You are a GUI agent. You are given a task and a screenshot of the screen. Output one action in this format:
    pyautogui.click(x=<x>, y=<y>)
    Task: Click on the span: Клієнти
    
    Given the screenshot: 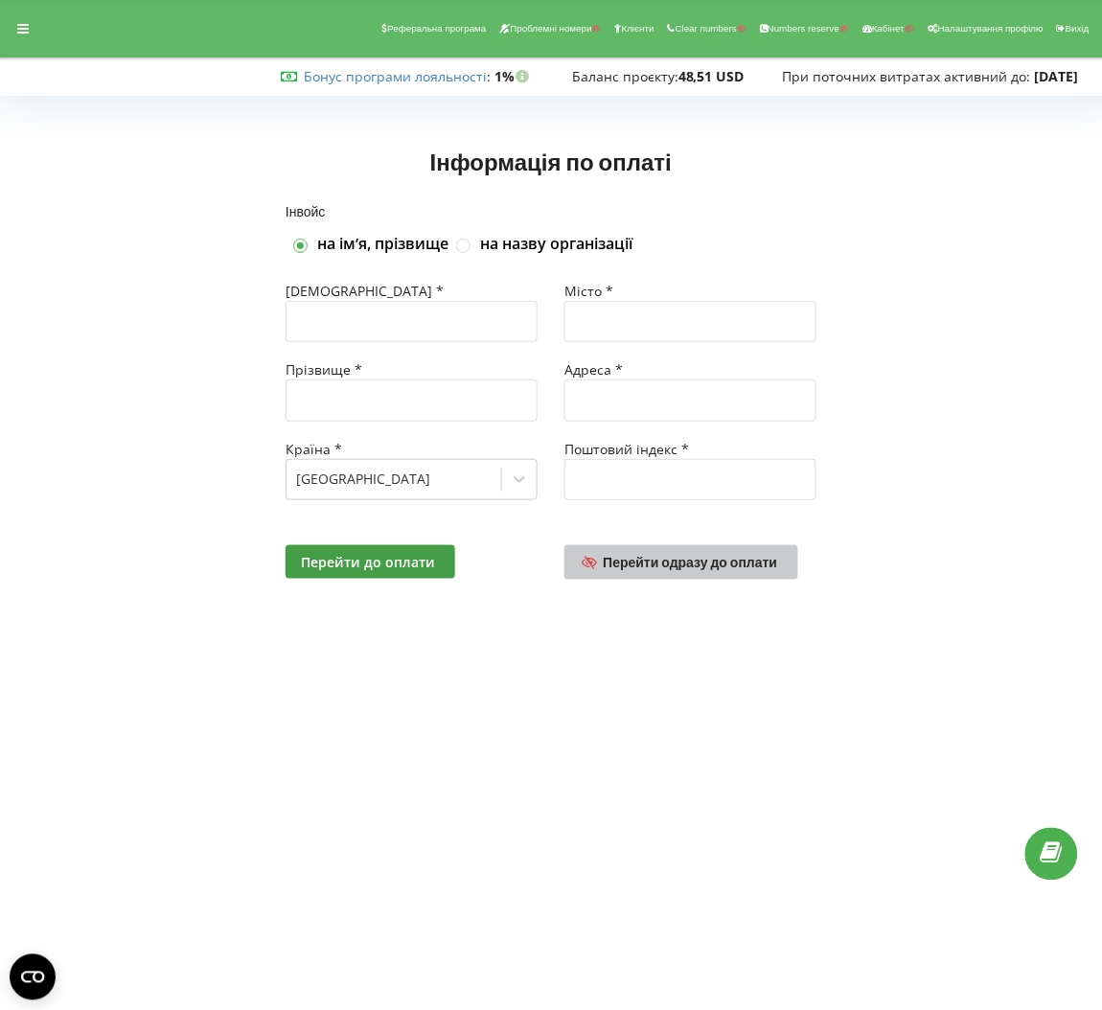 What is the action you would take?
    pyautogui.click(x=638, y=28)
    